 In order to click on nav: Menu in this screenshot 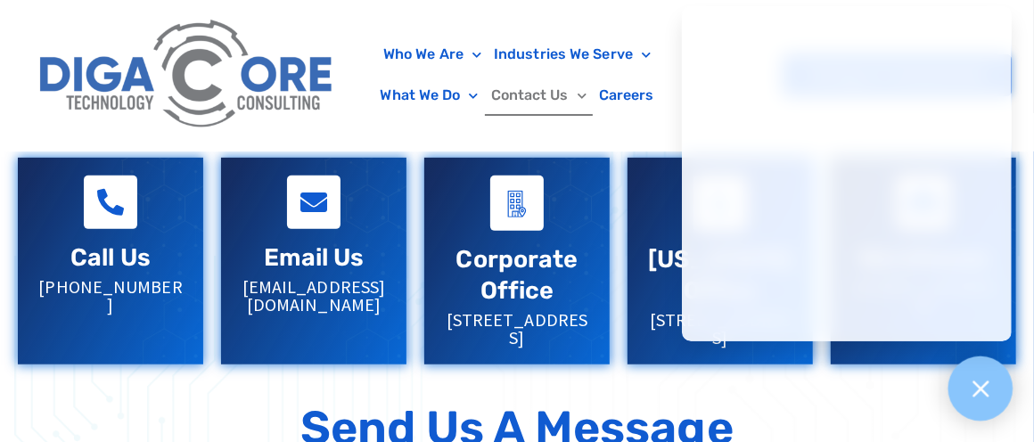, I will do `click(517, 75)`.